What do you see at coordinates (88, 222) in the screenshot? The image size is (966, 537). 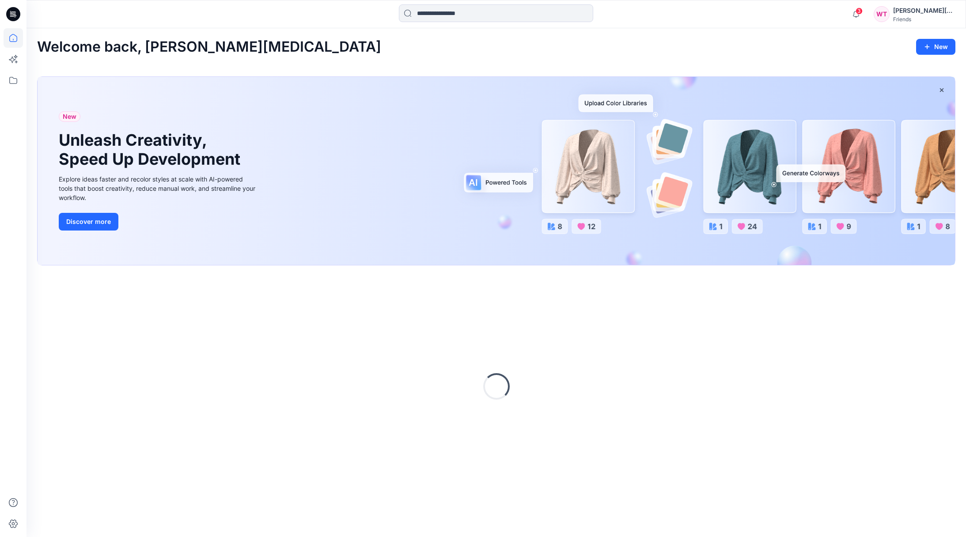 I see `button: Discover more` at bounding box center [88, 222].